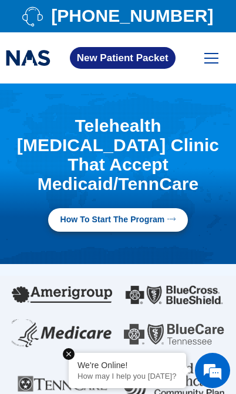 The width and height of the screenshot is (236, 394). I want to click on img: online-suboxone-doctors-that-accepts-bluecare, so click(174, 334).